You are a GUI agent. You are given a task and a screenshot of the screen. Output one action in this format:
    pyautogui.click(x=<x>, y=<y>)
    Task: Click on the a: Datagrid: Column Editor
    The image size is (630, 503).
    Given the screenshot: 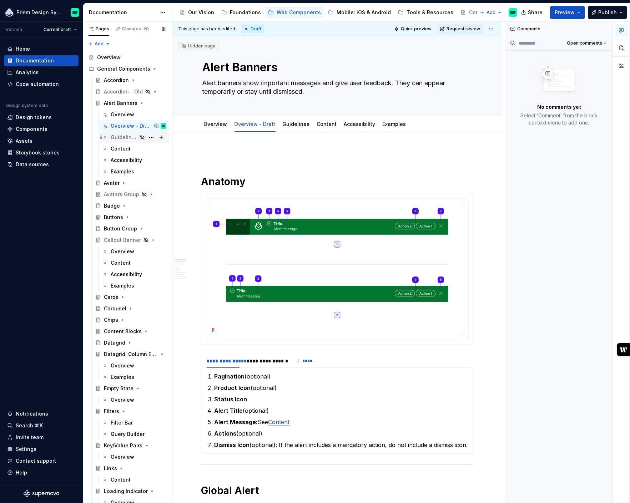 What is the action you would take?
    pyautogui.click(x=131, y=354)
    